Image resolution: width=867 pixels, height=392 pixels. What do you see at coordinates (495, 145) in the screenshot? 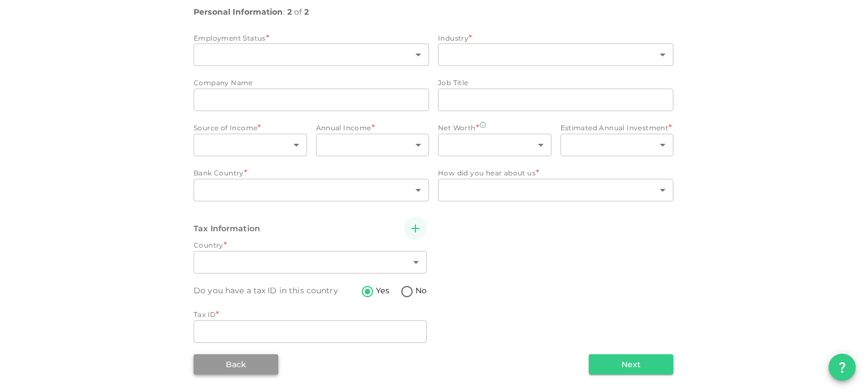
I see `div: netWorth` at bounding box center [495, 145].